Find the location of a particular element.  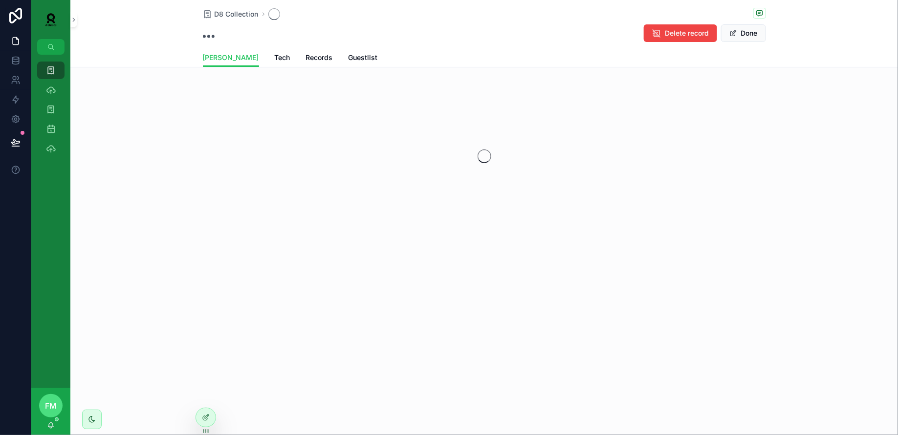

a: Guestlist is located at coordinates (363, 59).